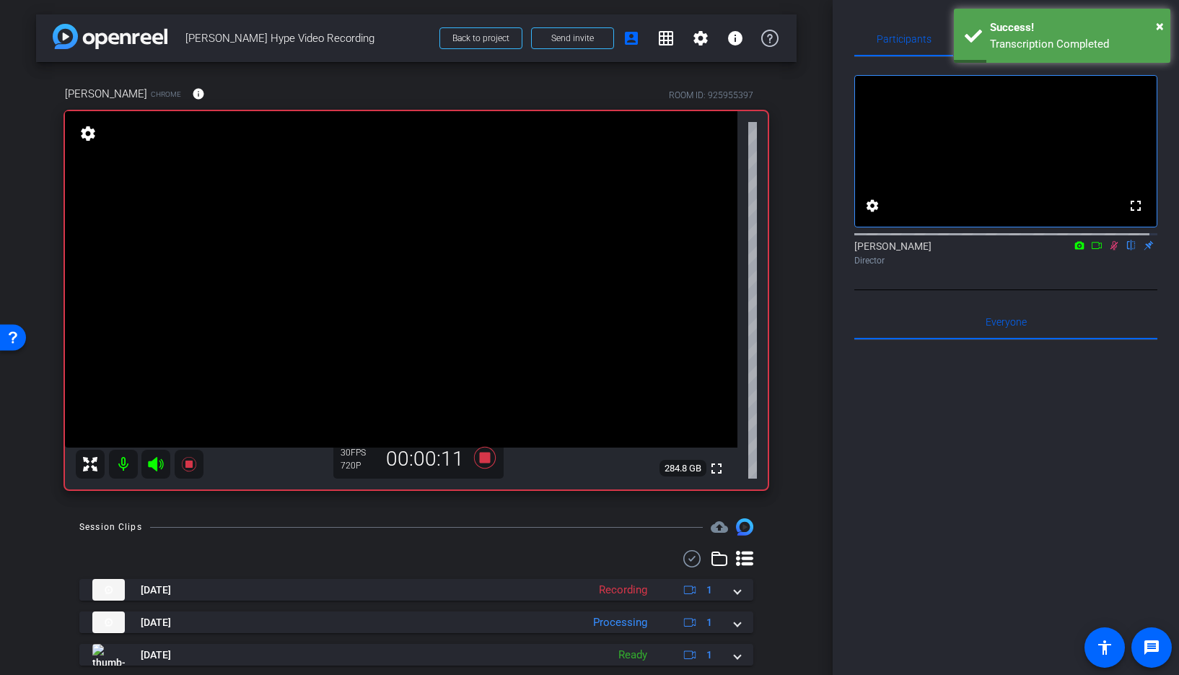  What do you see at coordinates (359, 452) in the screenshot?
I see `div: 30` at bounding box center [359, 452].